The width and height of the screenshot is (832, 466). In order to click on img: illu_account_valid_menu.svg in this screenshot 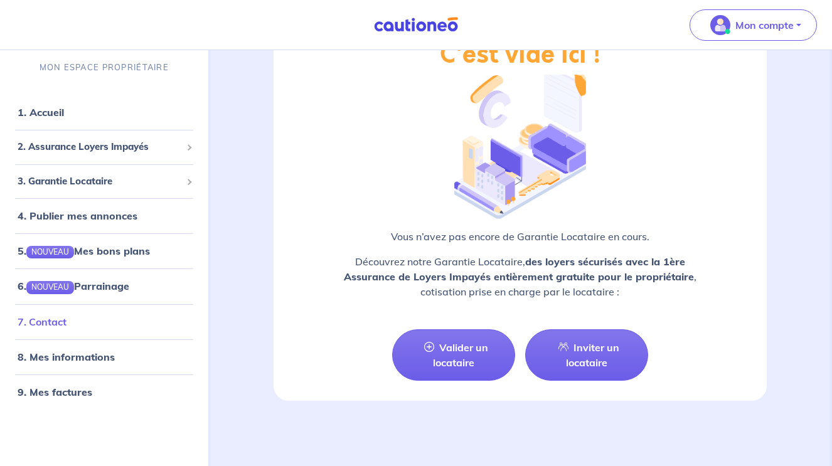, I will do `click(721, 25)`.